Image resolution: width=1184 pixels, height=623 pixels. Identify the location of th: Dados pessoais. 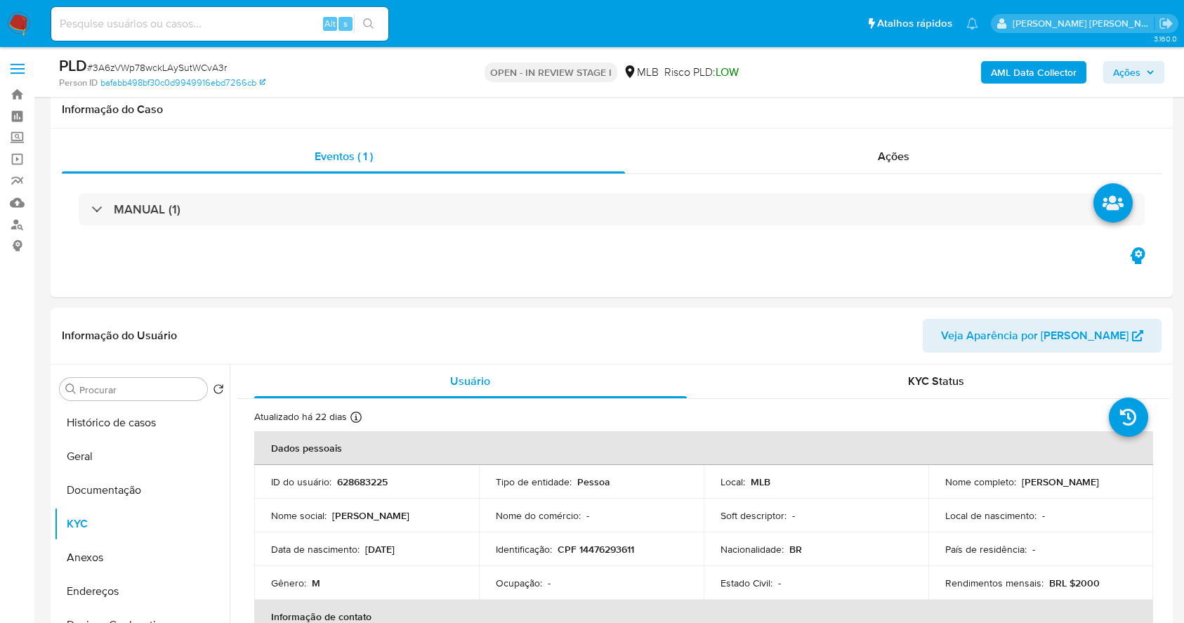
(704, 448).